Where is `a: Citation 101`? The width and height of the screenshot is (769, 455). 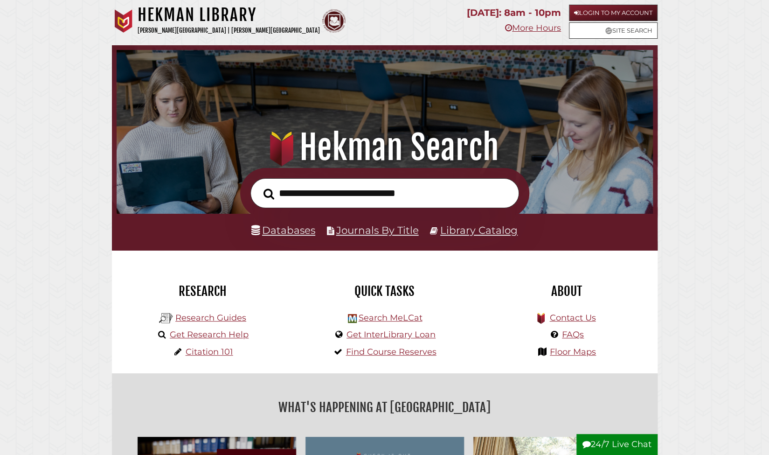 a: Citation 101 is located at coordinates (209, 352).